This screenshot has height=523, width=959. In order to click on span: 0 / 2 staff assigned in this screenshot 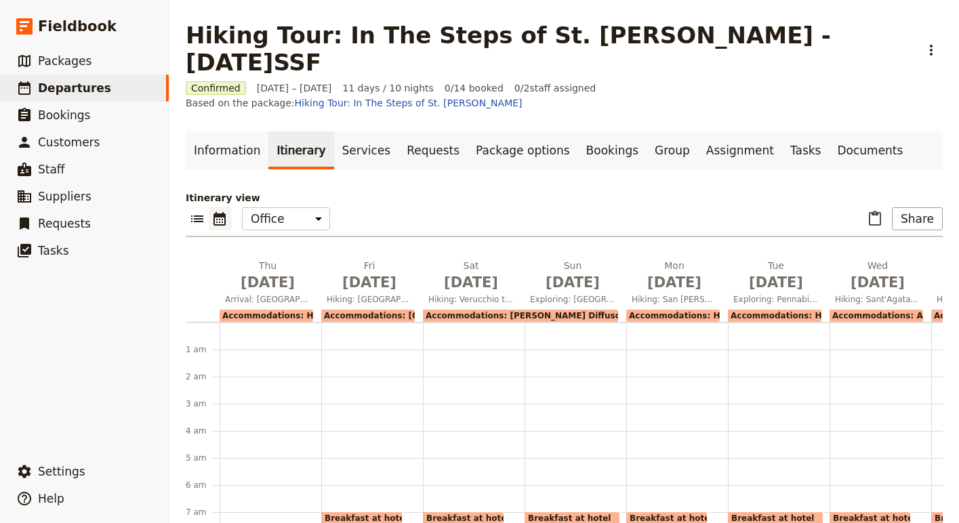, I will do `click(555, 88)`.